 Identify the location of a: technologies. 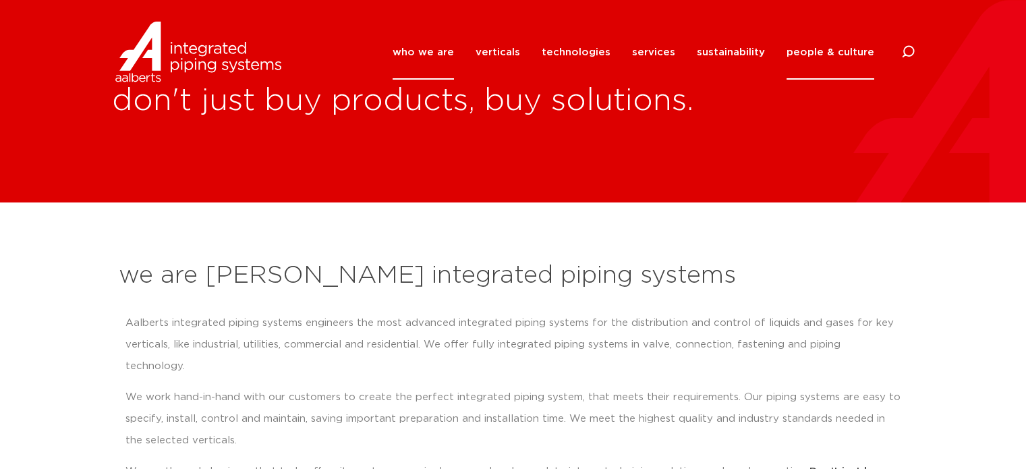
(576, 52).